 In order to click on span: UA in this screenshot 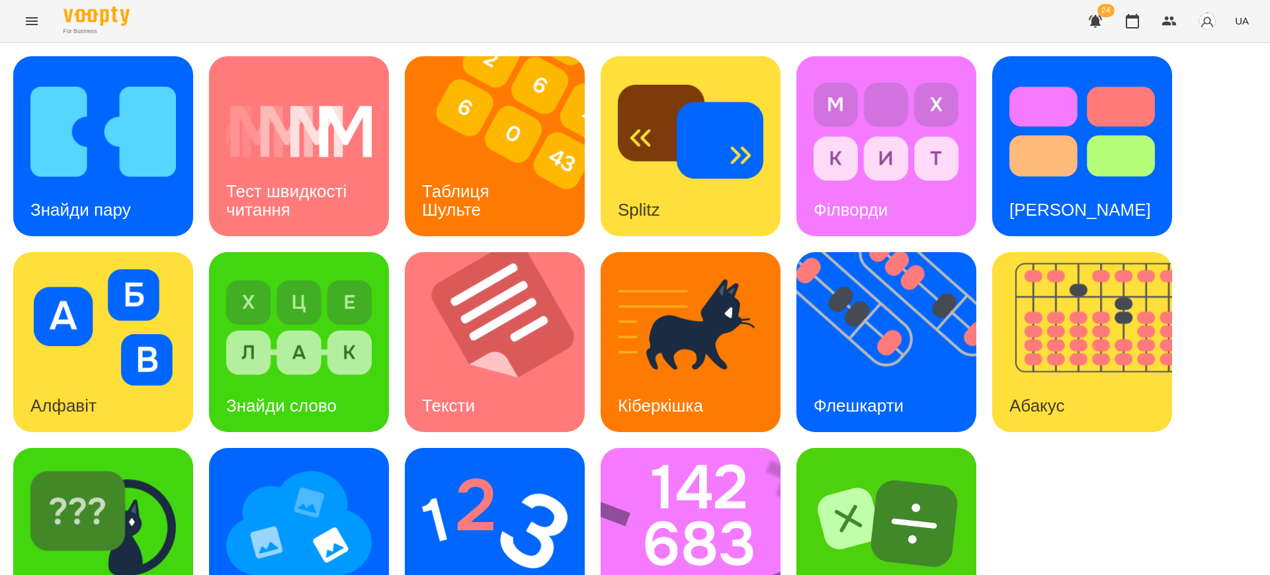, I will do `click(1242, 21)`.